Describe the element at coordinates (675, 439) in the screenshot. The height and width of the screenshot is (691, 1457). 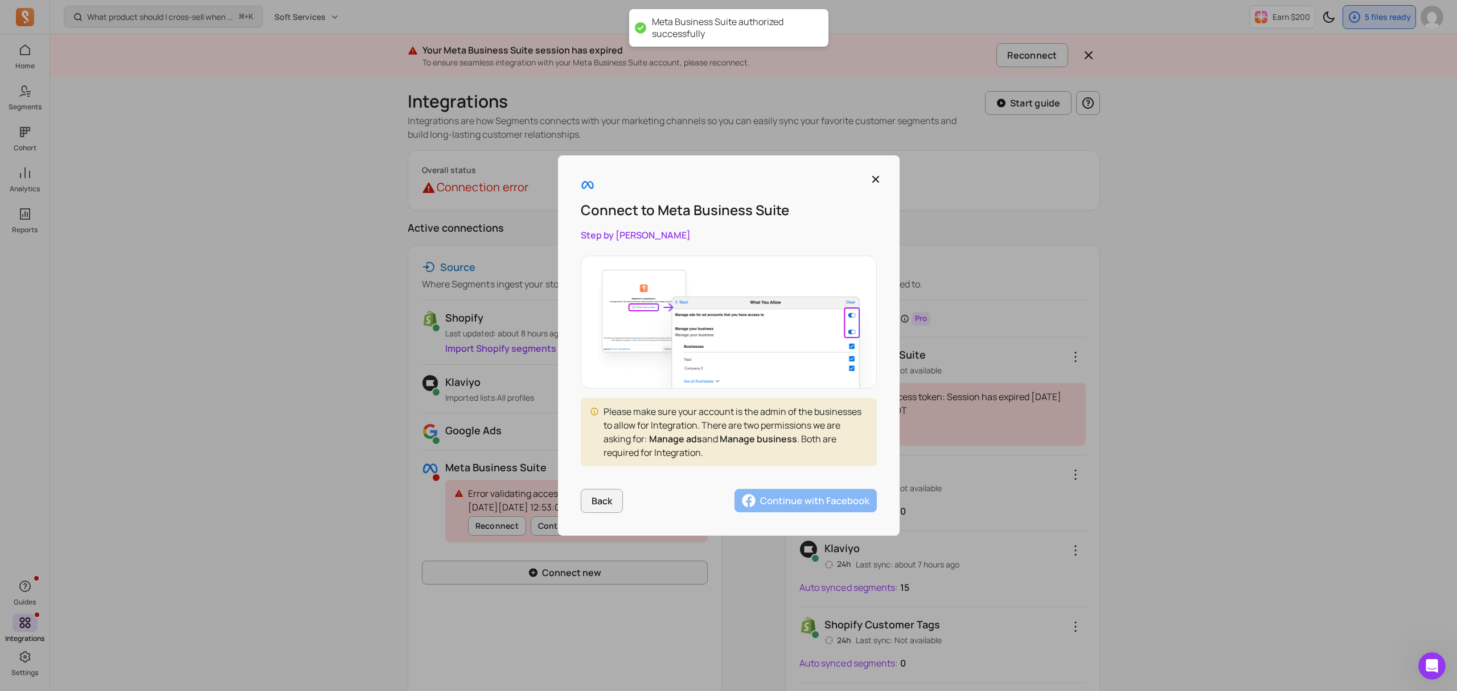
I see `span: Manage ads` at that location.